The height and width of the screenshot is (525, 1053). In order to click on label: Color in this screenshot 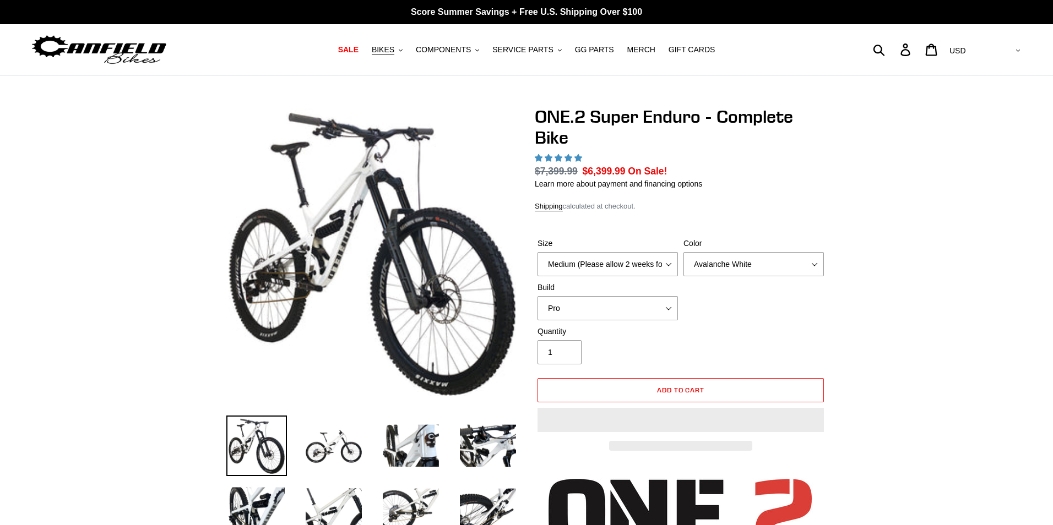, I will do `click(753, 243)`.